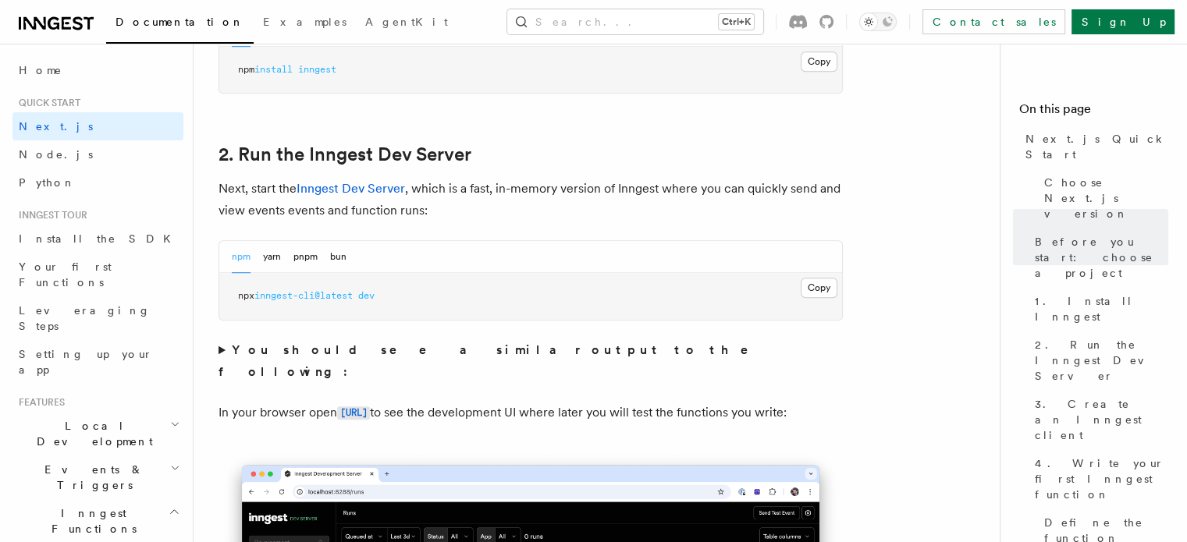 Image resolution: width=1187 pixels, height=542 pixels. I want to click on span: Examples, so click(304, 22).